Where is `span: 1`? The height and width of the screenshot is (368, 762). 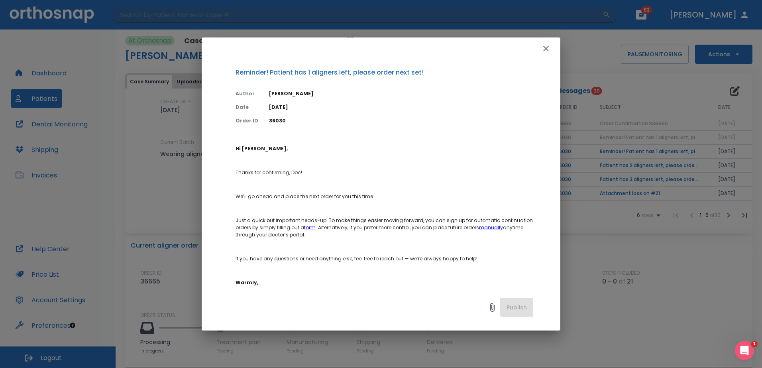
span: 1 is located at coordinates (754, 344).